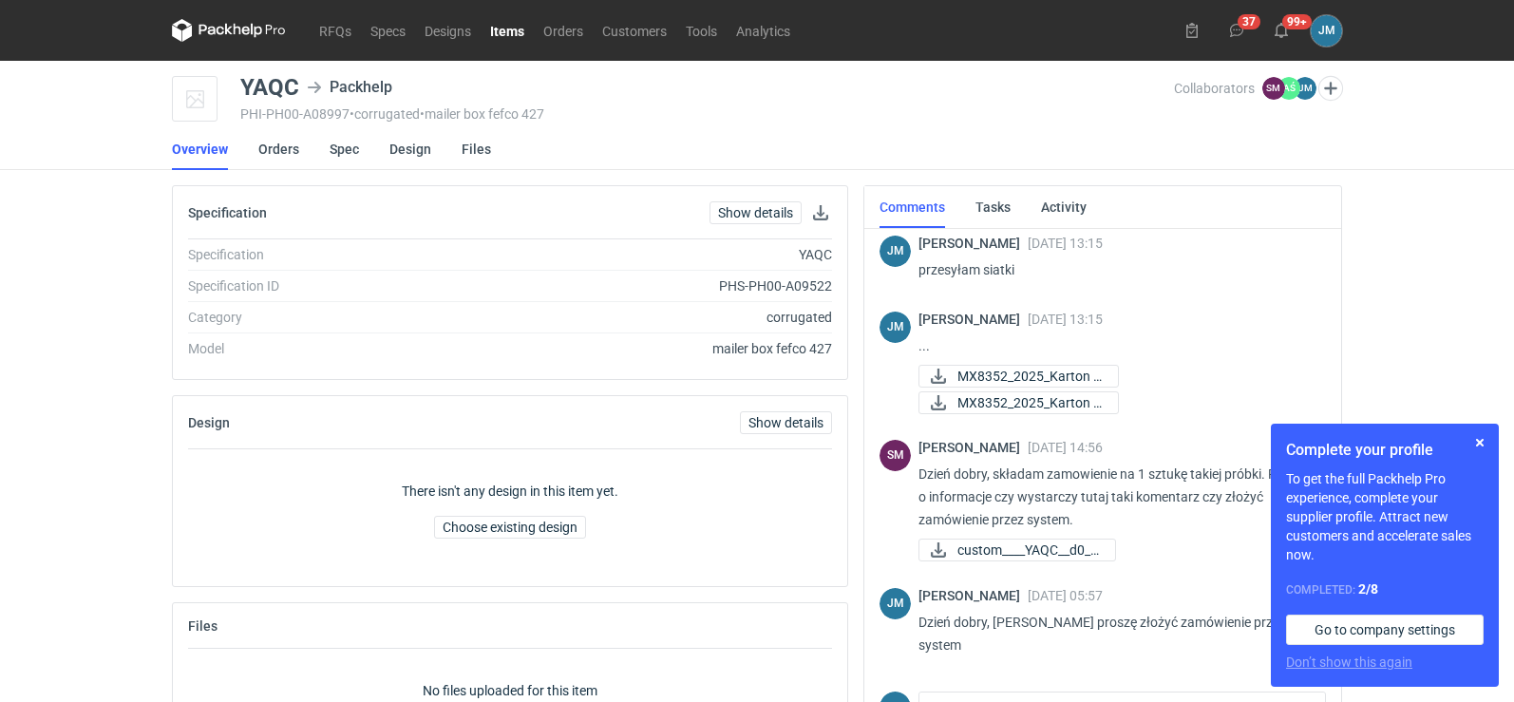 The image size is (1514, 702). Describe the element at coordinates (1214, 88) in the screenshot. I see `span: Collaborators` at that location.